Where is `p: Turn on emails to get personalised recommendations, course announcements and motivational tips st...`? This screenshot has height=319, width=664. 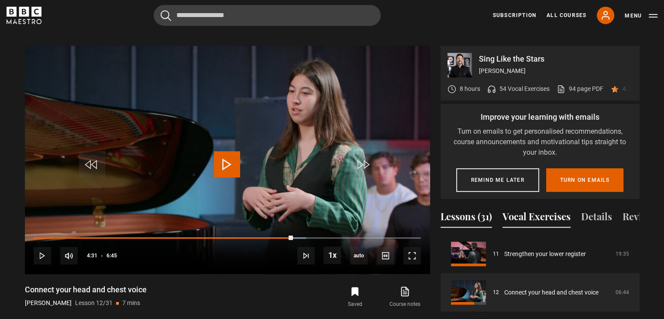
p: Turn on emails to get personalised recommendations, course announcements and motivational tips st... is located at coordinates (540, 142).